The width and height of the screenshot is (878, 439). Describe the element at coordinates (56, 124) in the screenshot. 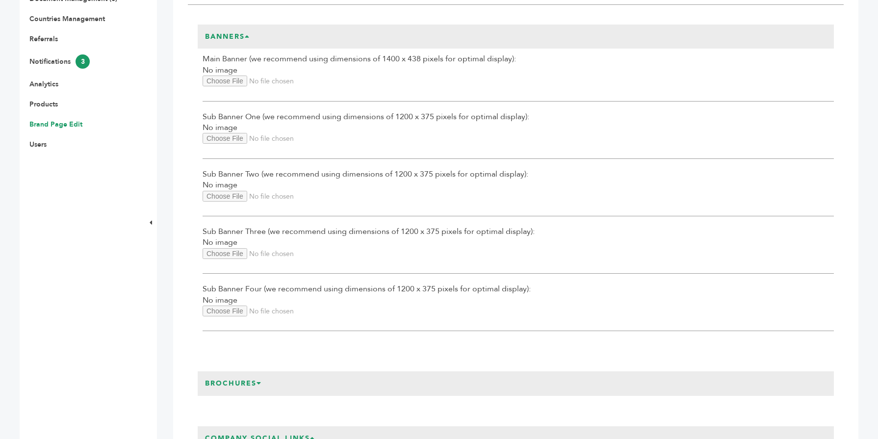

I see `a: Brand Page Edit` at that location.